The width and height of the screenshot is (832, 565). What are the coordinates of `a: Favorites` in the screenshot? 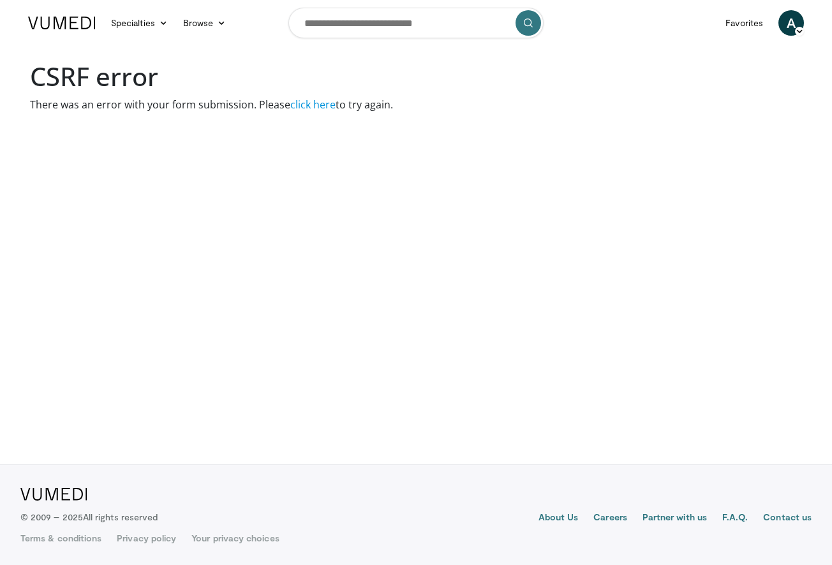 It's located at (744, 23).